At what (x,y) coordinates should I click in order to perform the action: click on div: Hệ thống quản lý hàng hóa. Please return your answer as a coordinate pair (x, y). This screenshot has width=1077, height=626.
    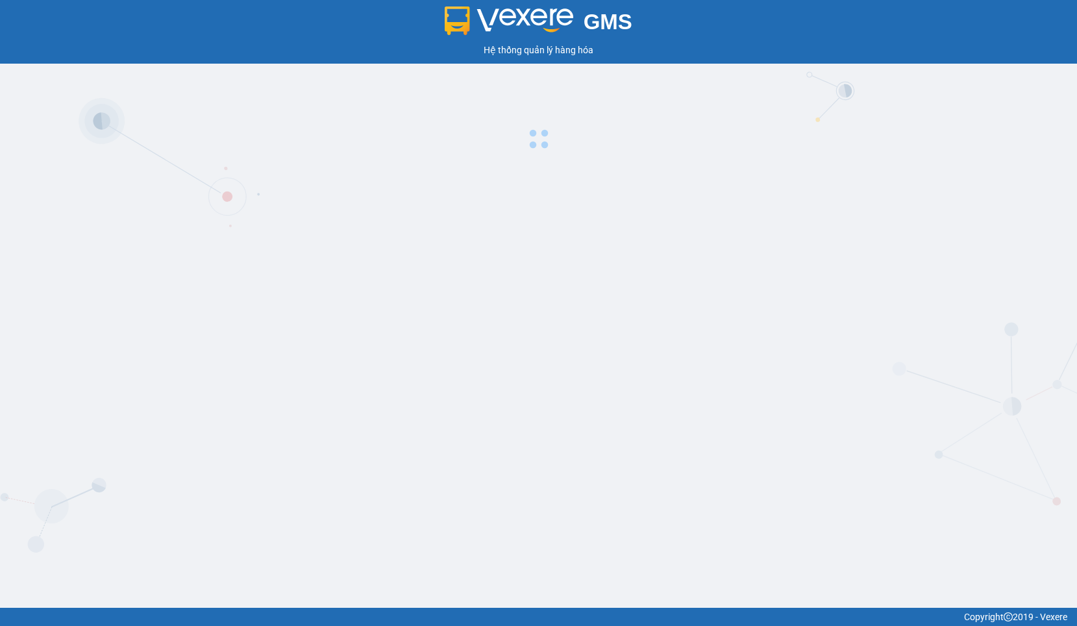
    Looking at the image, I should click on (538, 50).